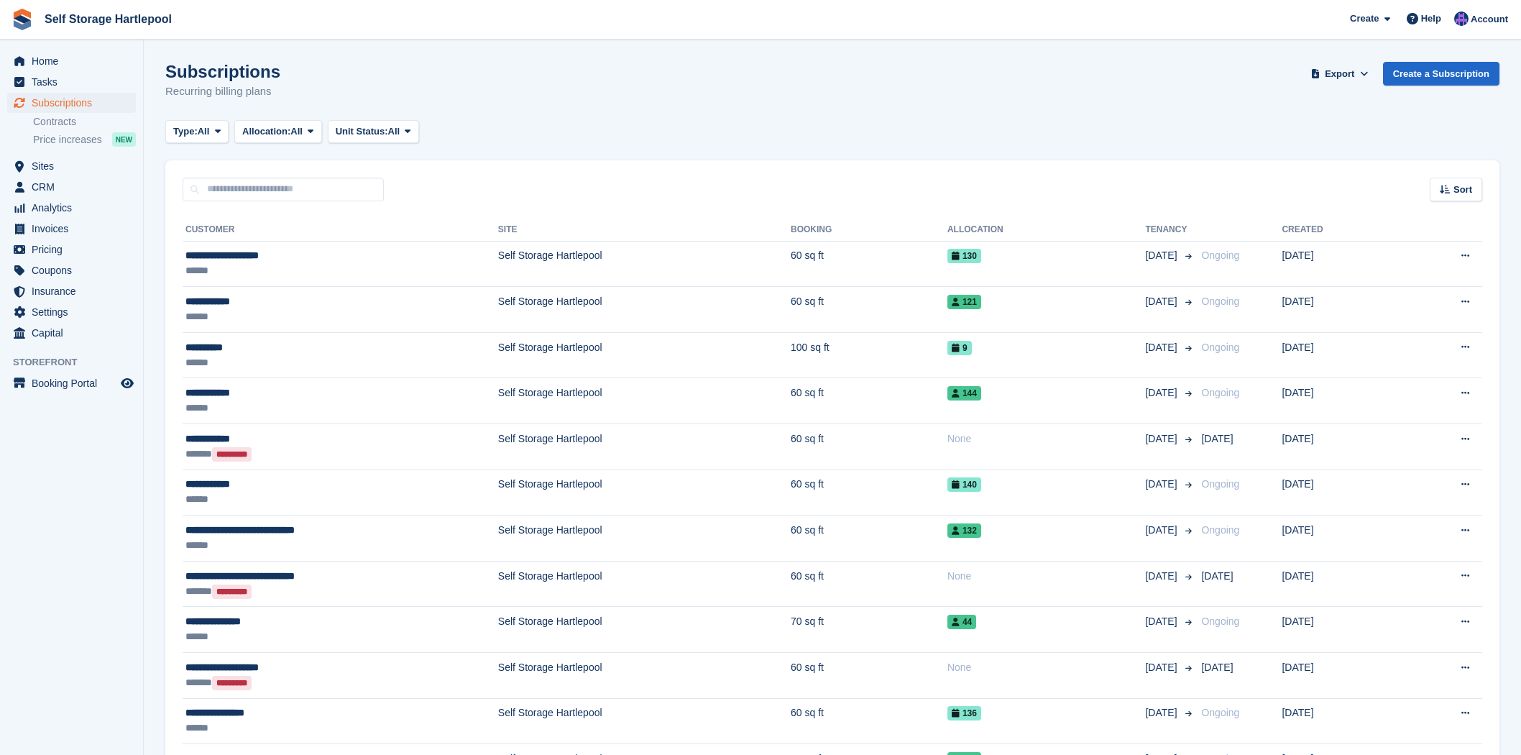 This screenshot has height=755, width=1521. Describe the element at coordinates (964, 256) in the screenshot. I see `span: 130` at that location.